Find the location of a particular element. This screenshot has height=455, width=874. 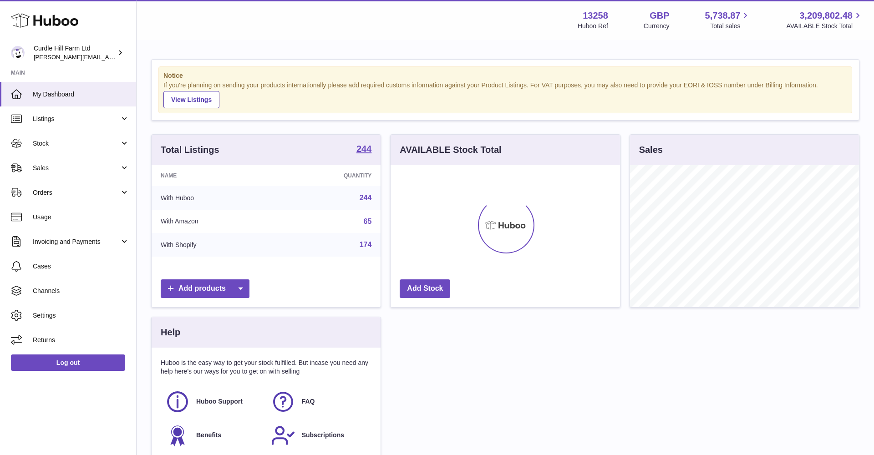

td: With Amazon is located at coordinates (214, 222).